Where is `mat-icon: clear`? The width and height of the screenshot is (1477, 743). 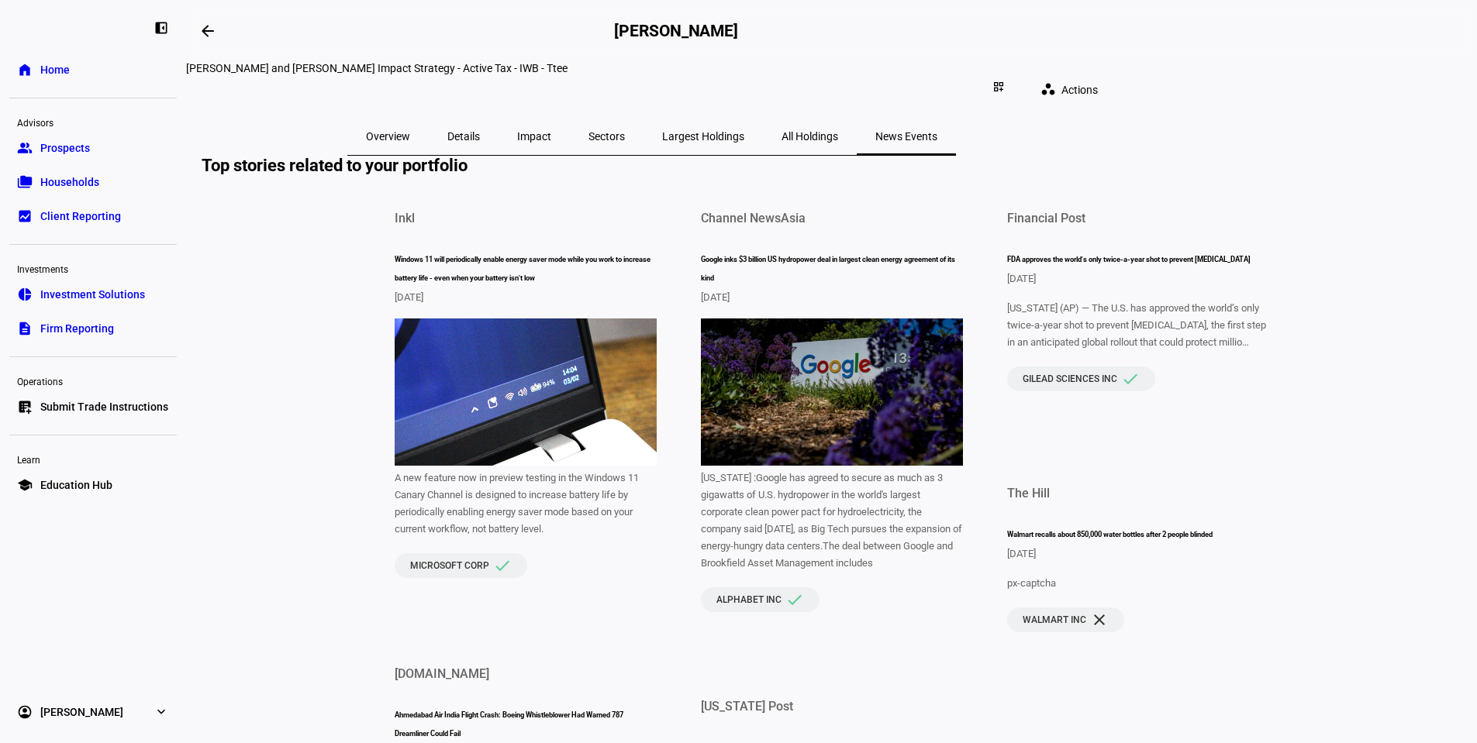 mat-icon: clear is located at coordinates (1099, 620).